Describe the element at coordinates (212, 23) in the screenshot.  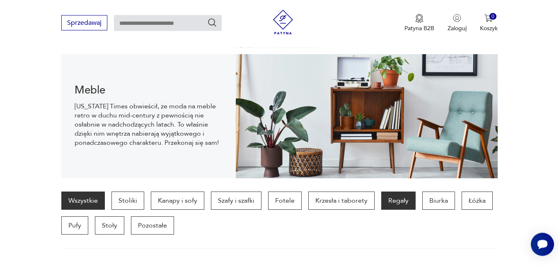
I see `button: Szukaj` at that location.